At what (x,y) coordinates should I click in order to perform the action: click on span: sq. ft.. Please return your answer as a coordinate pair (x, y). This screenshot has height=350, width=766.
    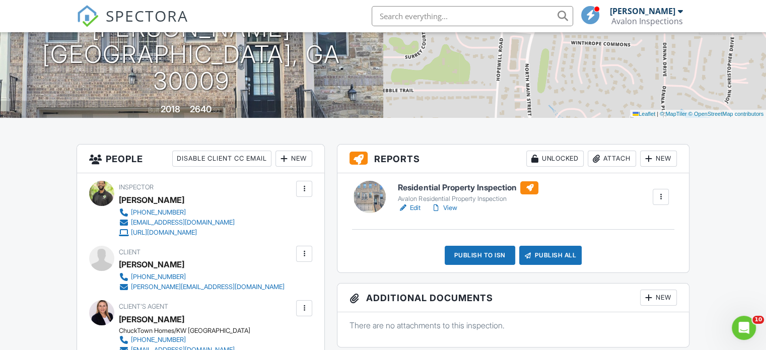
    Looking at the image, I should click on (220, 110).